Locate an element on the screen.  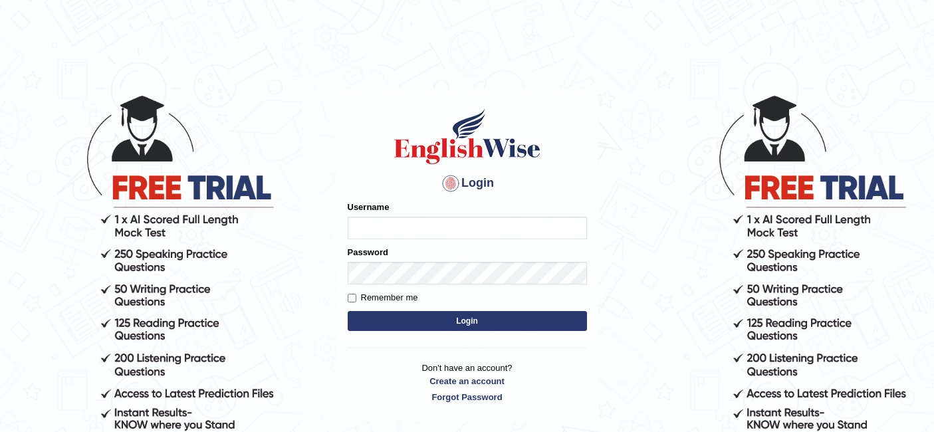
label: Remember me is located at coordinates (383, 298).